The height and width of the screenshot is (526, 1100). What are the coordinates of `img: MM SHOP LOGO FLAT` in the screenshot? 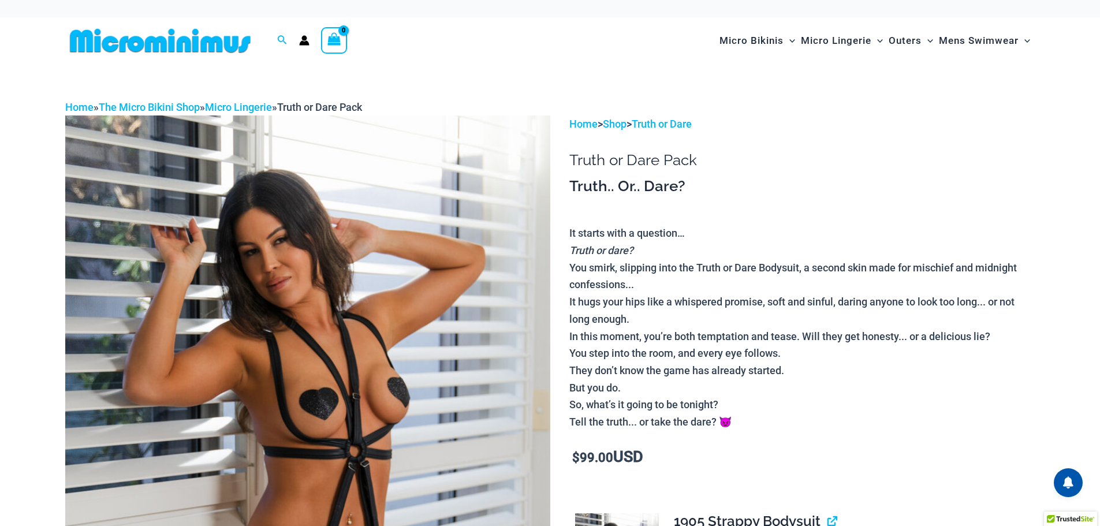 It's located at (160, 40).